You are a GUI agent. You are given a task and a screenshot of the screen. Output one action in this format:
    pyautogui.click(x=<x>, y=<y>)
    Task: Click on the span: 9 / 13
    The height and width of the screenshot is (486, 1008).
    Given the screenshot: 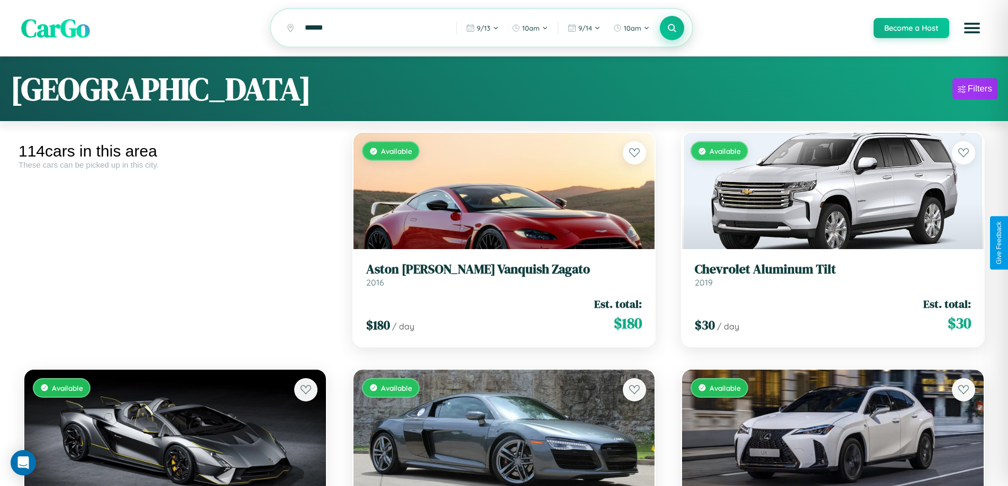 What is the action you would take?
    pyautogui.click(x=483, y=28)
    